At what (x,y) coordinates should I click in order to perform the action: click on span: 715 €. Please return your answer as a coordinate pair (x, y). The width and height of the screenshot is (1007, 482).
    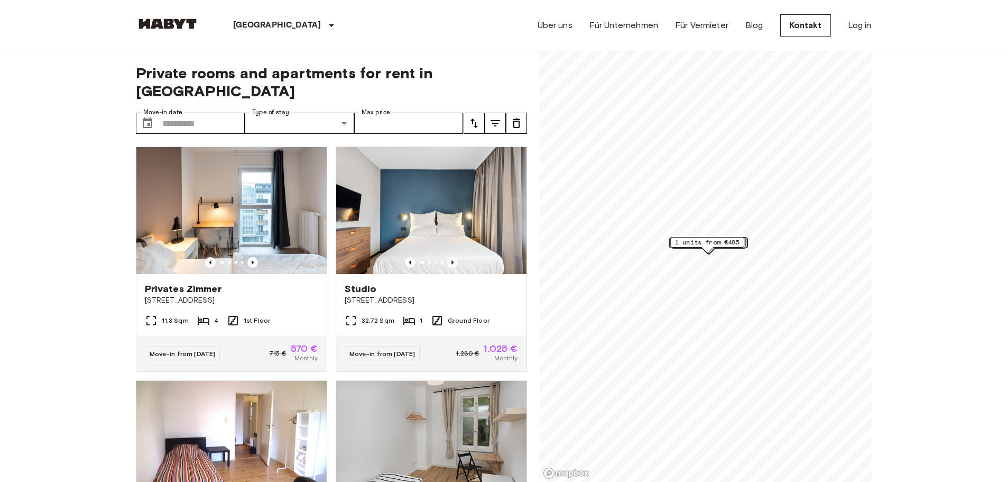
    Looking at the image, I should click on (278, 353).